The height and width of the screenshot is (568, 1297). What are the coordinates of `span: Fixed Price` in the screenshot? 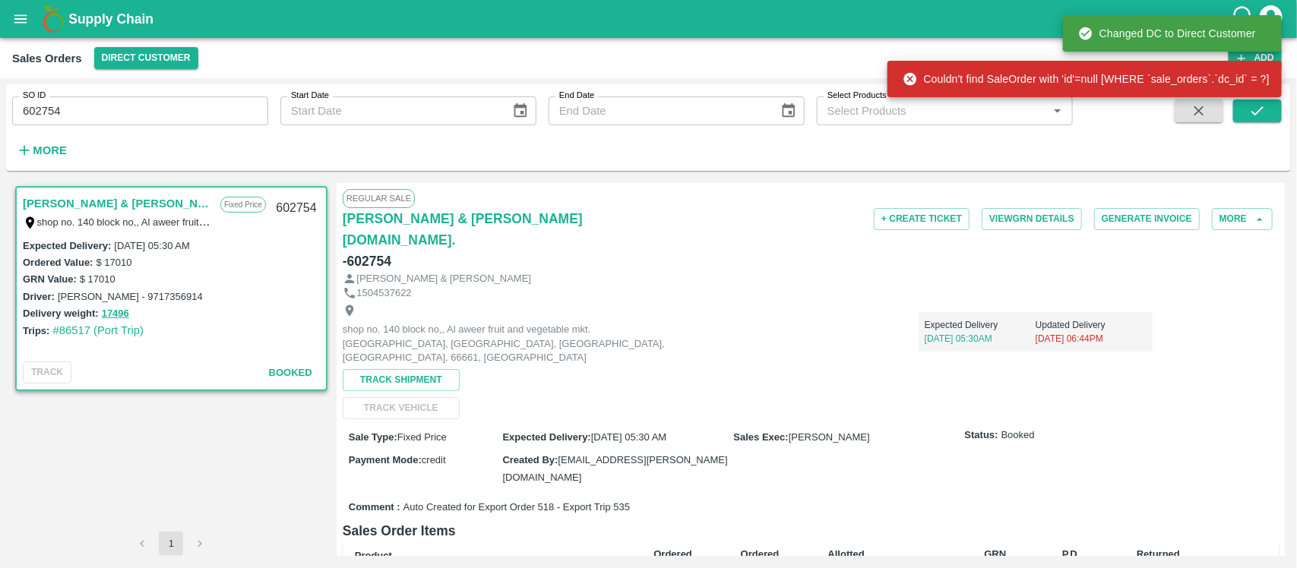 It's located at (422, 437).